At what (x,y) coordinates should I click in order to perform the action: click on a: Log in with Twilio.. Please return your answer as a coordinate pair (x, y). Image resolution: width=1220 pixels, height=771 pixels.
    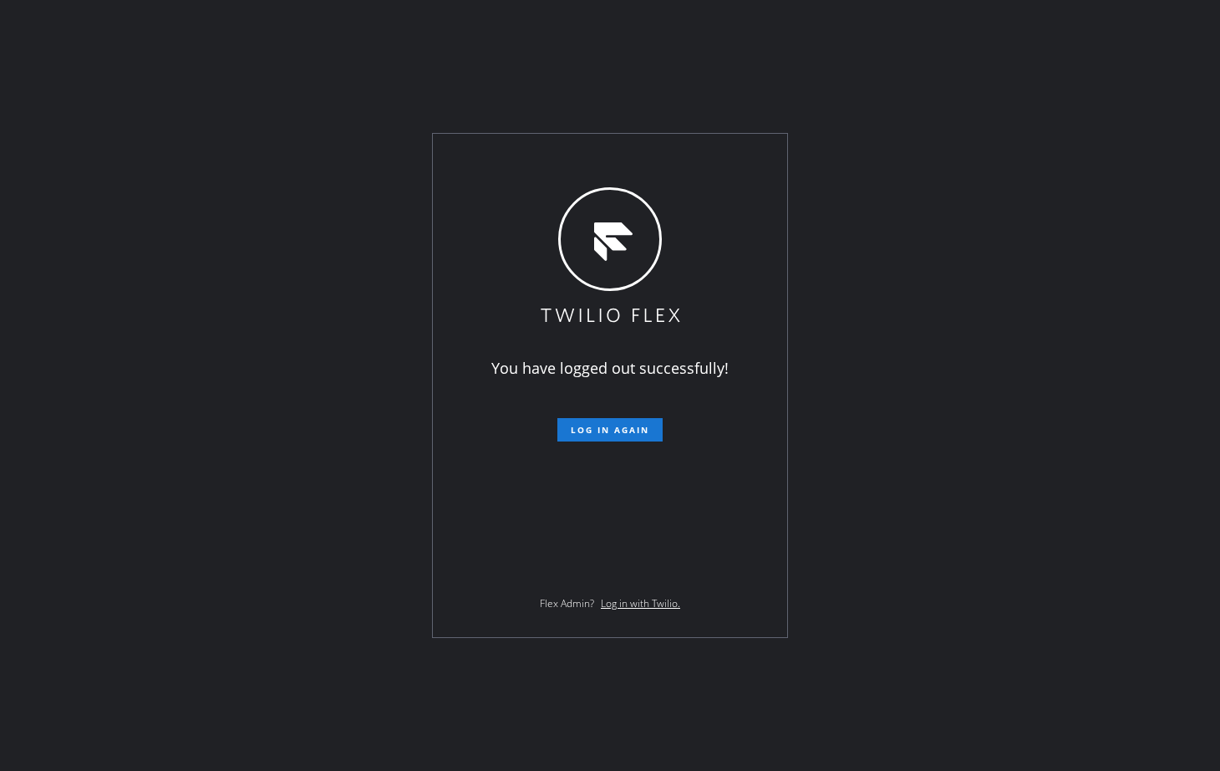
    Looking at the image, I should click on (640, 603).